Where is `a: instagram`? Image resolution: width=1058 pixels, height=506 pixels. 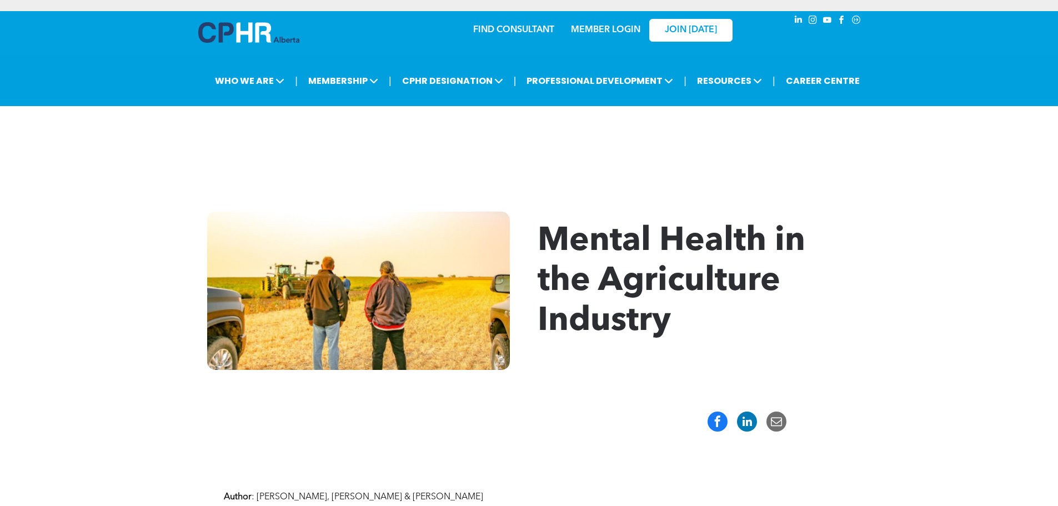
a: instagram is located at coordinates (813, 21).